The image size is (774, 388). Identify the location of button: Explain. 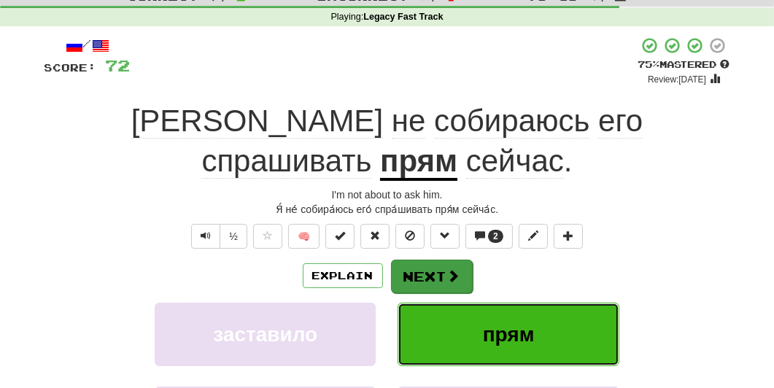
(343, 276).